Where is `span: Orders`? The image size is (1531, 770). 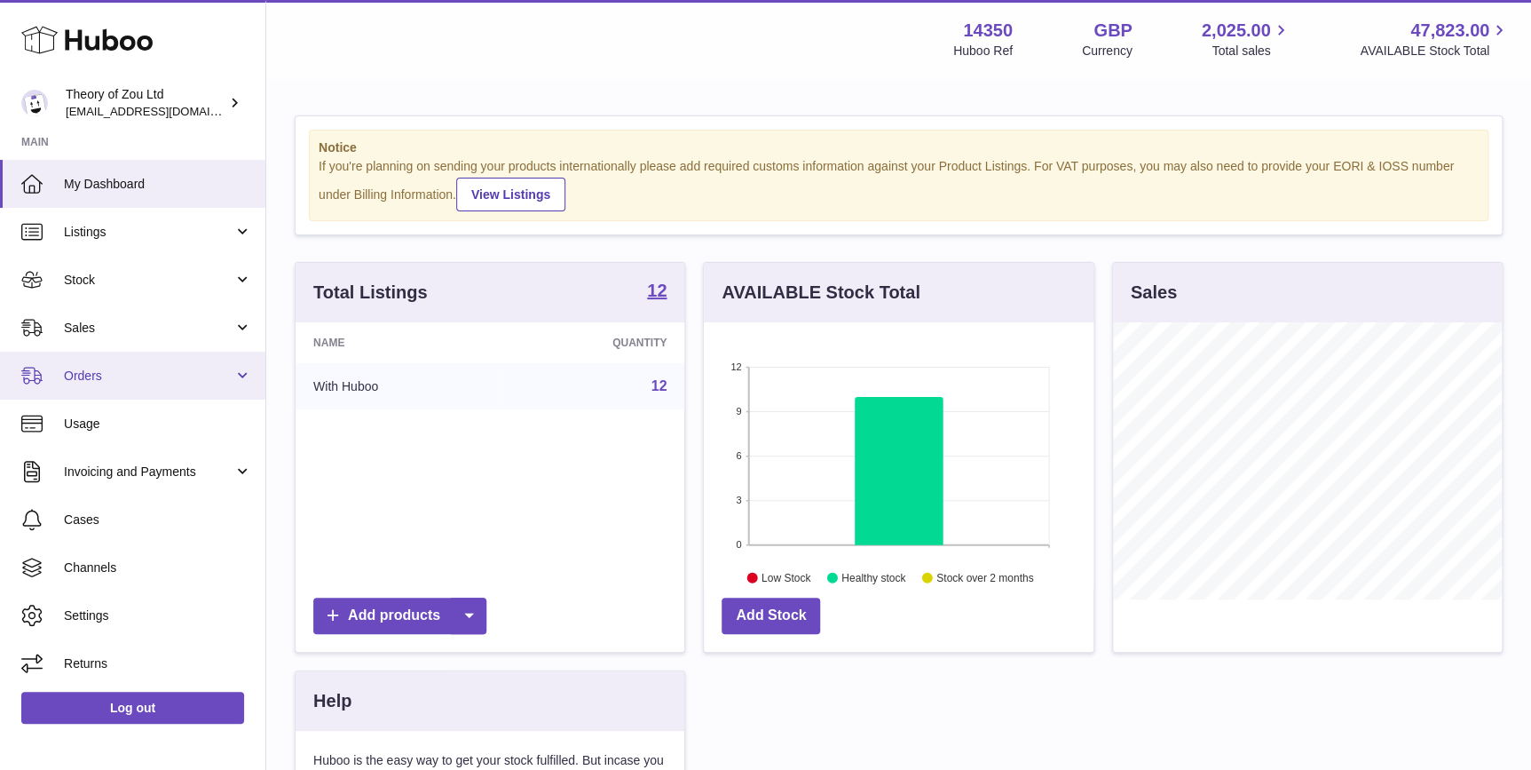 span: Orders is located at coordinates (148, 375).